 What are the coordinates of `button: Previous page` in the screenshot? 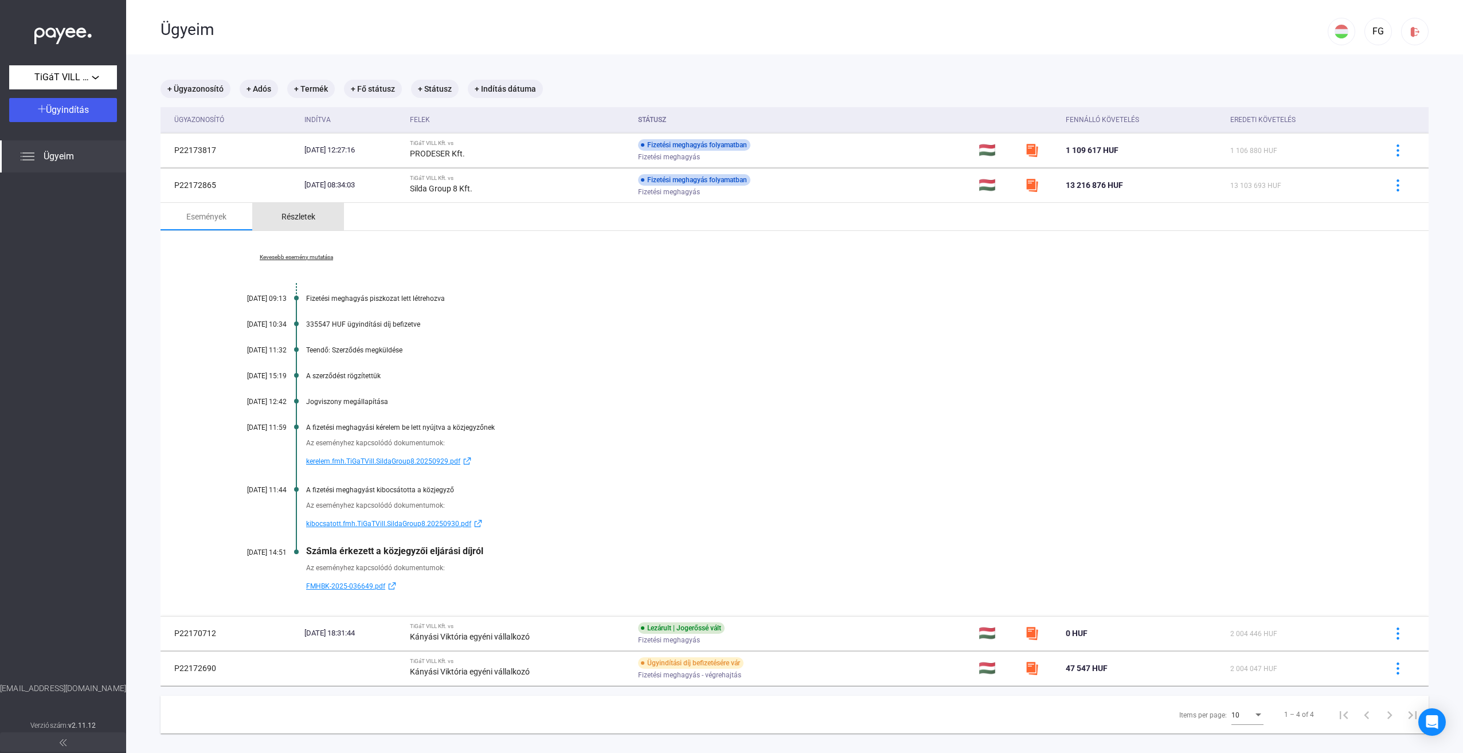 It's located at (1366, 715).